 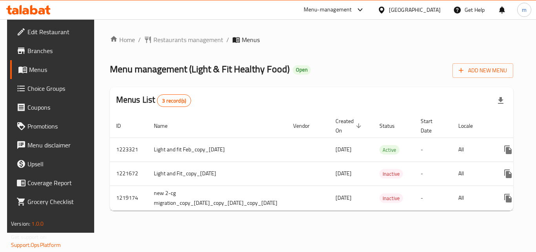 What do you see at coordinates (129, 173) in the screenshot?
I see `td: 1221672` at bounding box center [129, 173].